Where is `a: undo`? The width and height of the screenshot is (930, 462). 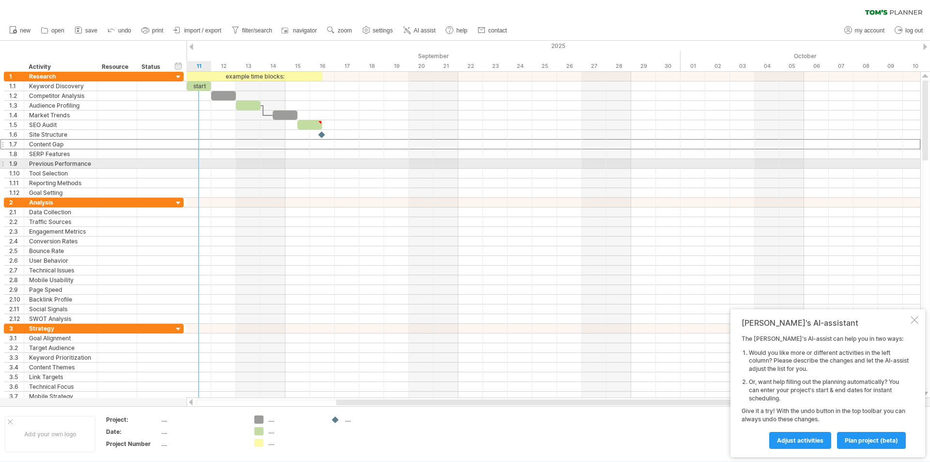 a: undo is located at coordinates (120, 31).